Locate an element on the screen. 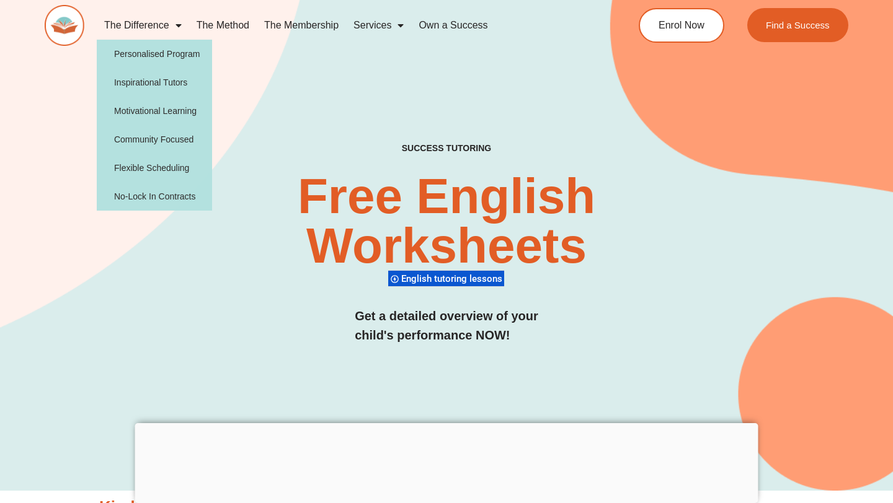 The height and width of the screenshot is (503, 893). a: No-Lock In Contracts is located at coordinates (154, 197).